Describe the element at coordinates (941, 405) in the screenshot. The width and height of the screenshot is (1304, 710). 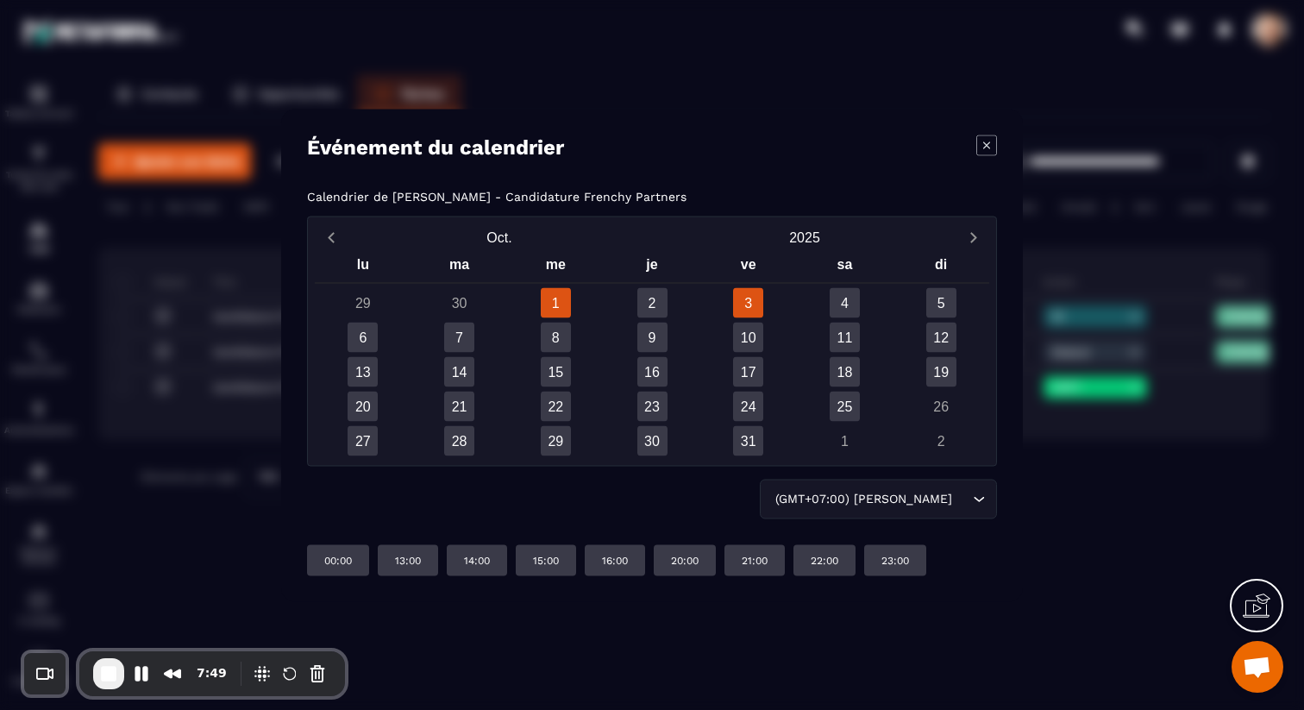
I see `div: 26` at that location.